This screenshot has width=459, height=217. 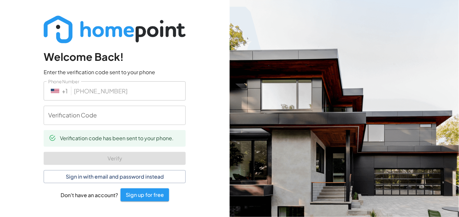 What do you see at coordinates (144, 195) in the screenshot?
I see `button: Sign up for free` at bounding box center [144, 195].